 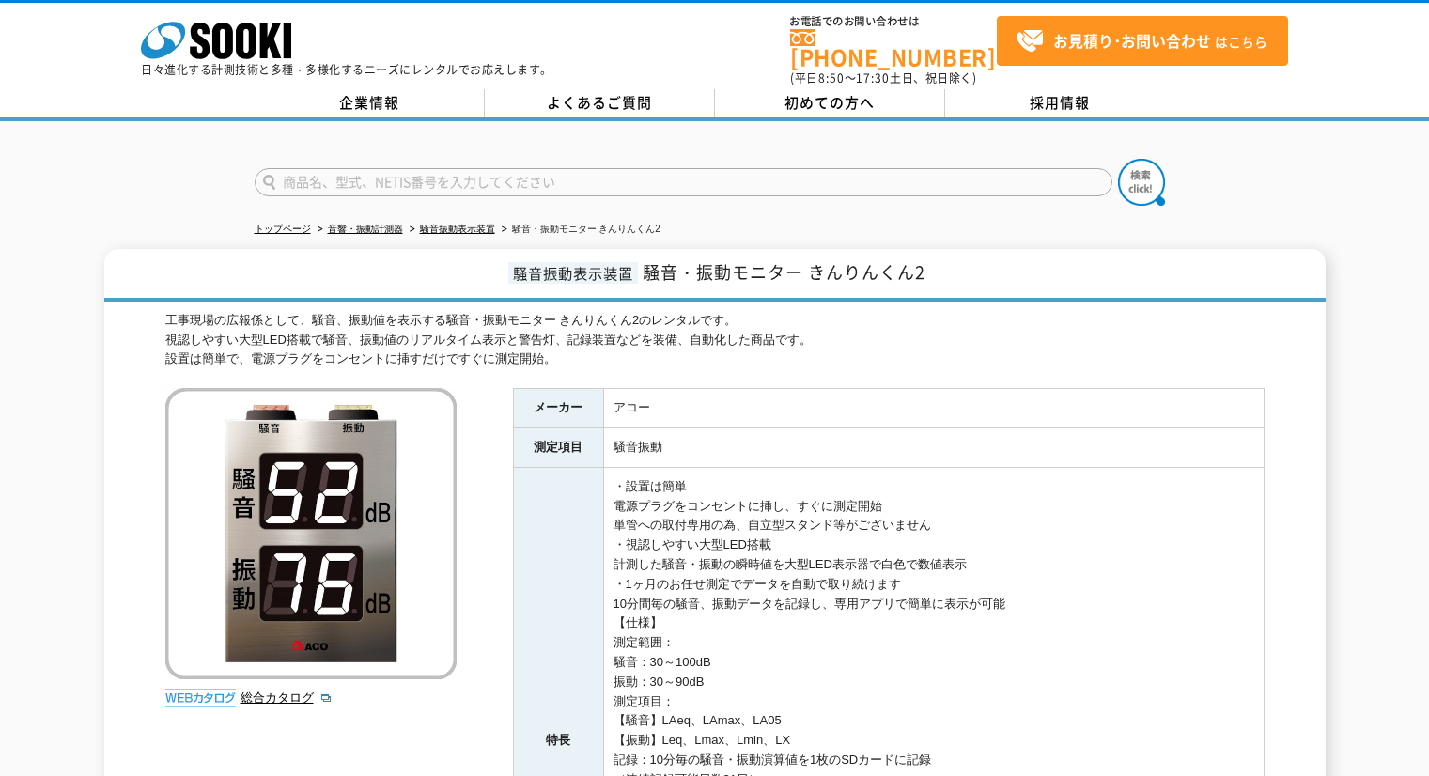 I want to click on p: 日々進化する計測技術と多種・多様化するニーズにレンタルでお応えします。, so click(x=347, y=70).